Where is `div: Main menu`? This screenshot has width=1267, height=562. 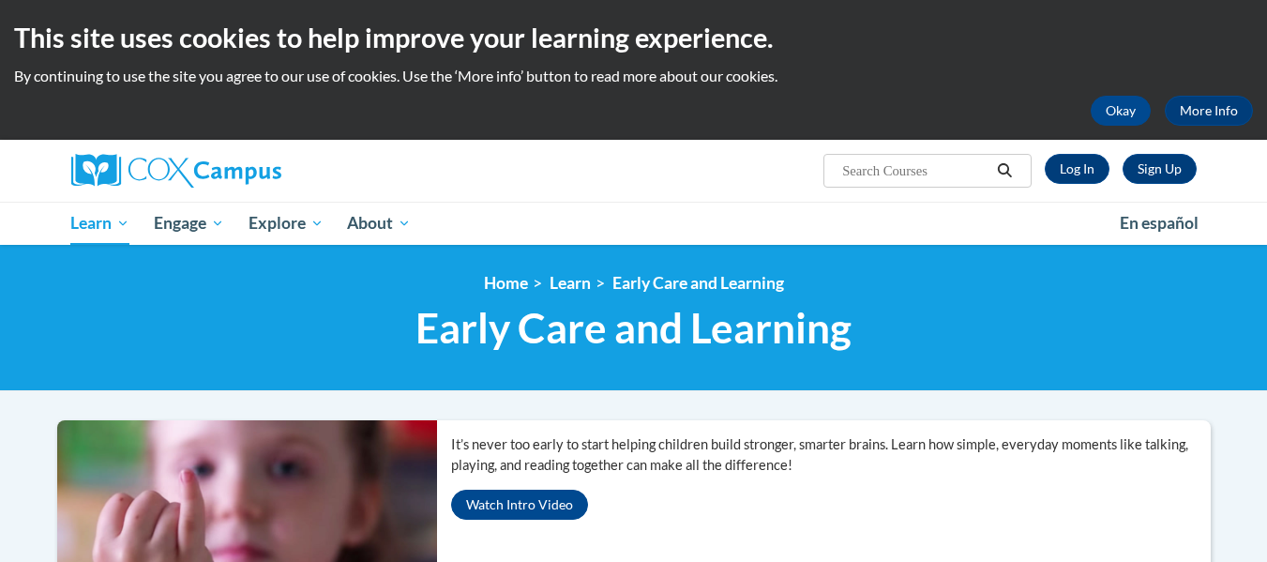
div: Main menu is located at coordinates (634, 223).